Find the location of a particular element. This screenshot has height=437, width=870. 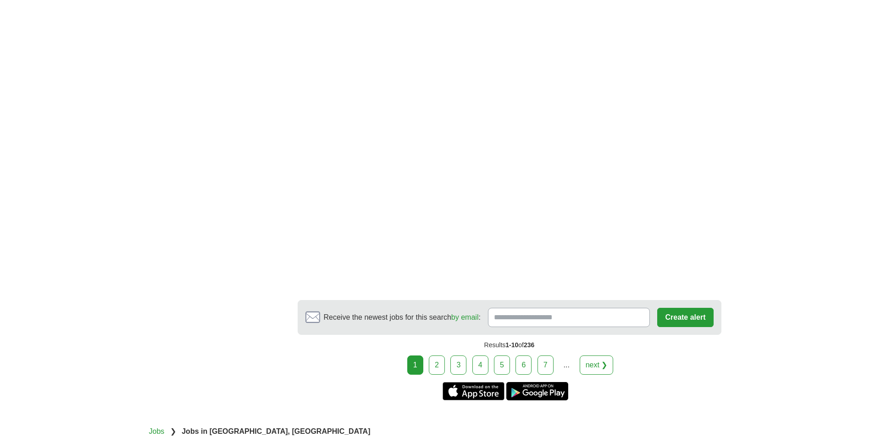

a: 4 is located at coordinates (480, 365).